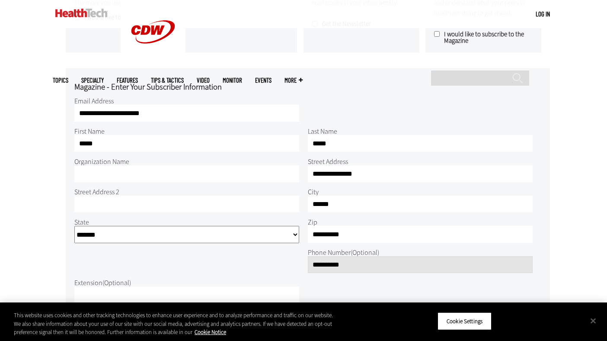 Image resolution: width=607 pixels, height=341 pixels. I want to click on label: Street Address, so click(328, 161).